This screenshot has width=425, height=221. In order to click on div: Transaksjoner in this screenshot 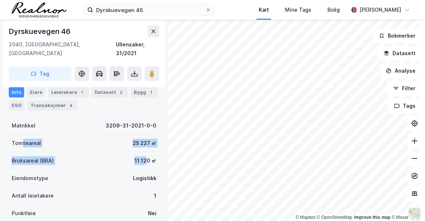, I will do `click(52, 105)`.